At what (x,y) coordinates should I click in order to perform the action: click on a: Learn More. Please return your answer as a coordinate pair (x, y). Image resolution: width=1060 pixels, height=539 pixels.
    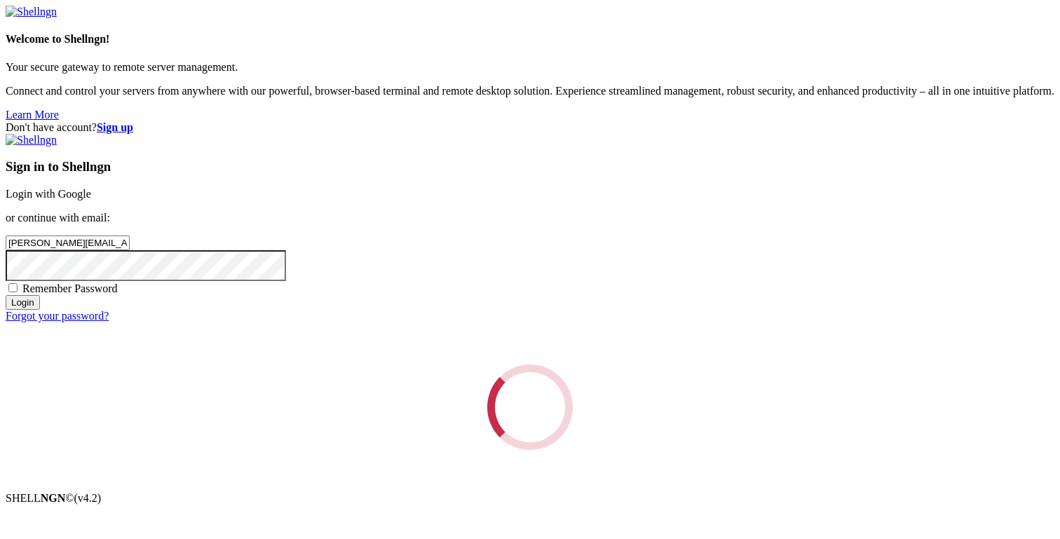
    Looking at the image, I should click on (32, 114).